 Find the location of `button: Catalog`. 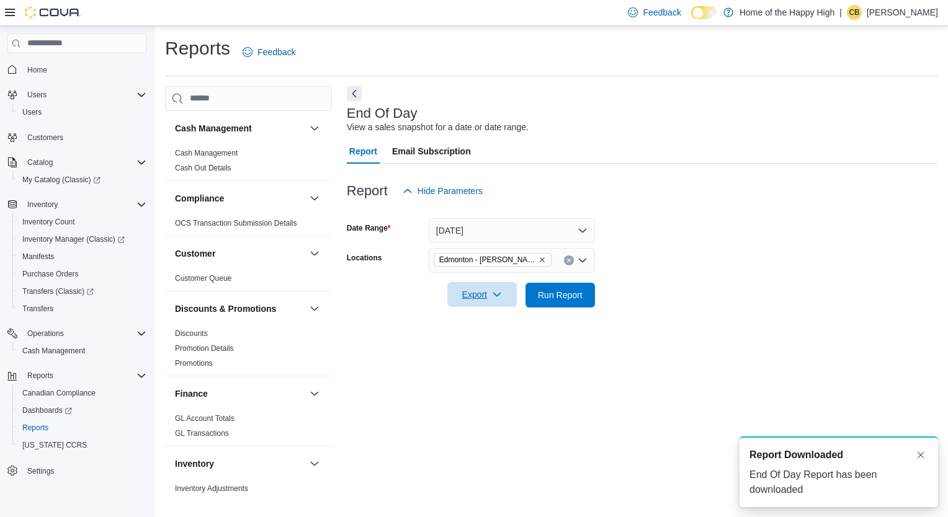

button: Catalog is located at coordinates (40, 163).